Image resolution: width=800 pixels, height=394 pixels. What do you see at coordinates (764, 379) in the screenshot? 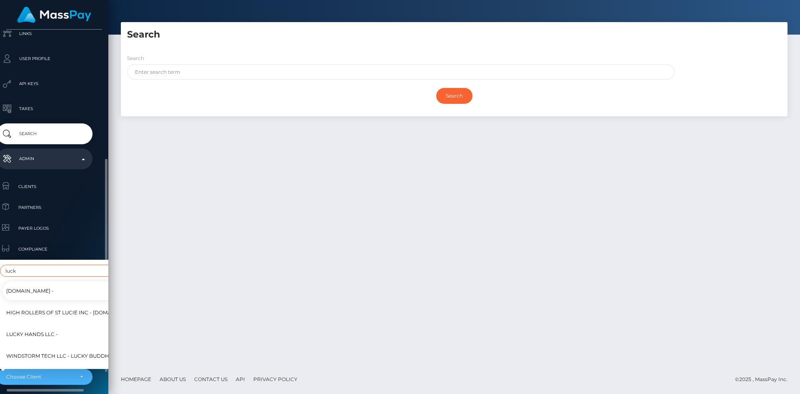
I see `div: © 2025 , MassPay Inc.` at bounding box center [764, 379].